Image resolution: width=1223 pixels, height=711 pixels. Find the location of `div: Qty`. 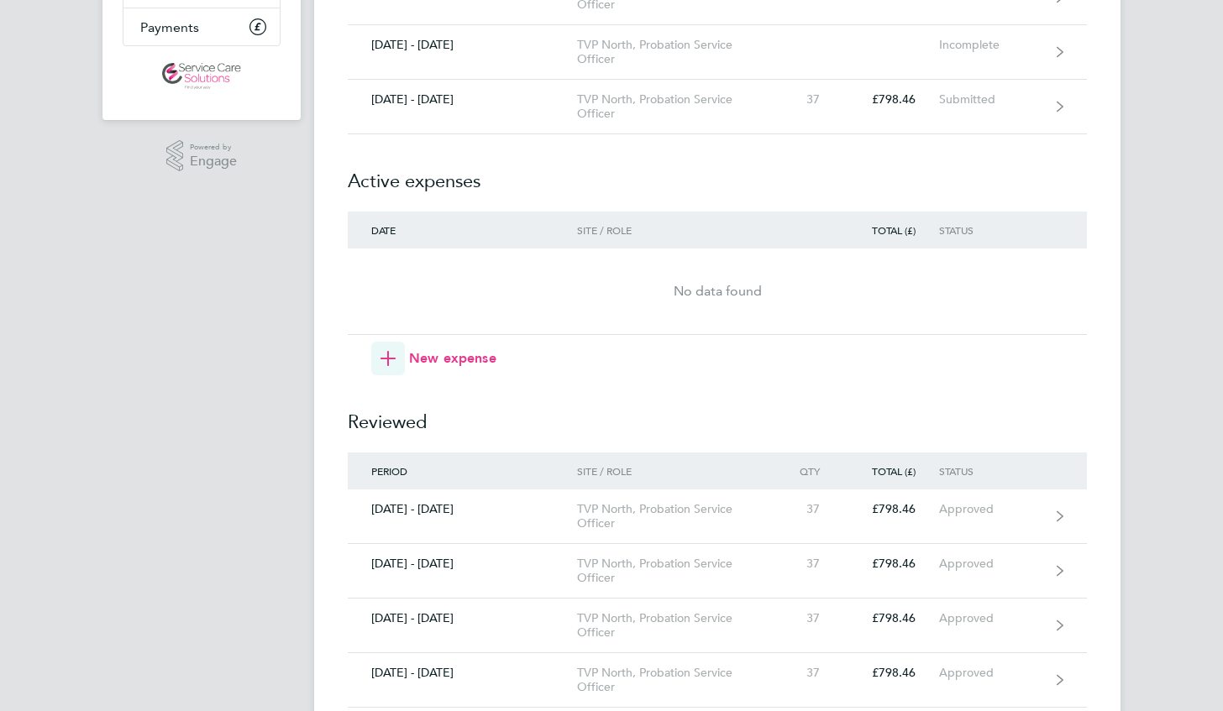

div: Qty is located at coordinates (806, 471).